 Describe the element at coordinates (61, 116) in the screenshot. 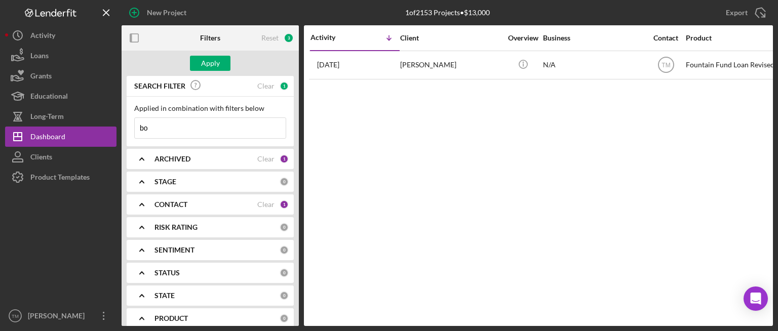

I see `button: Long-Term` at that location.